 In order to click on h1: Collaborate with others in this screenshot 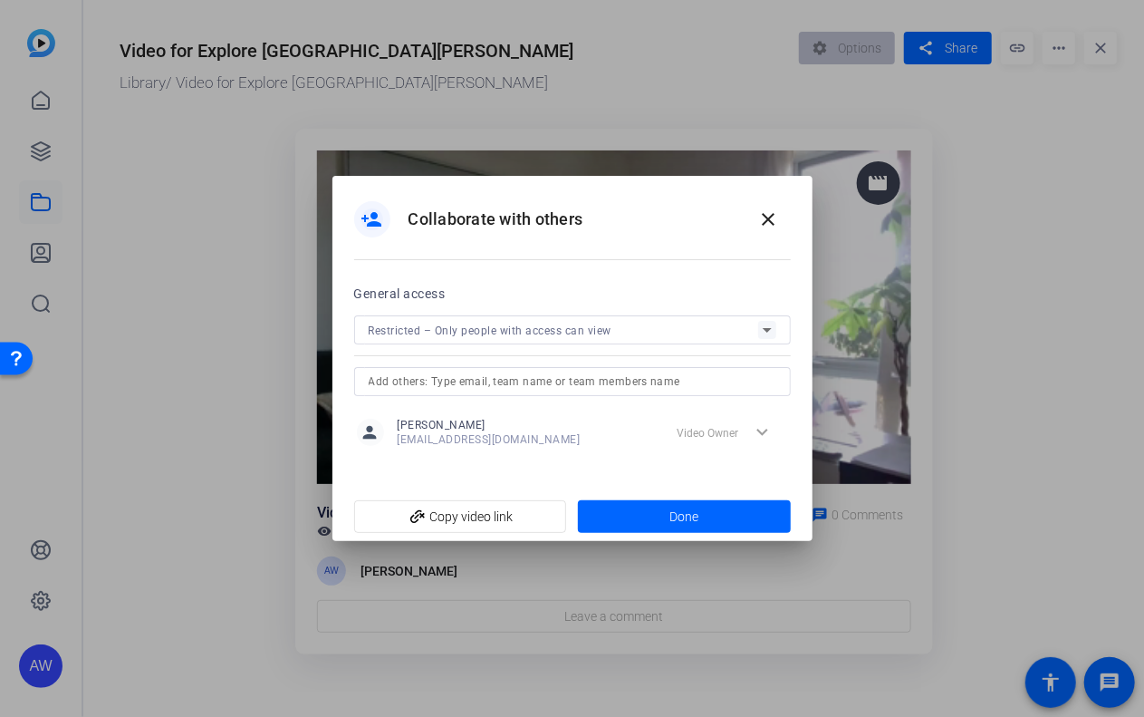, I will do `click(496, 219)`.